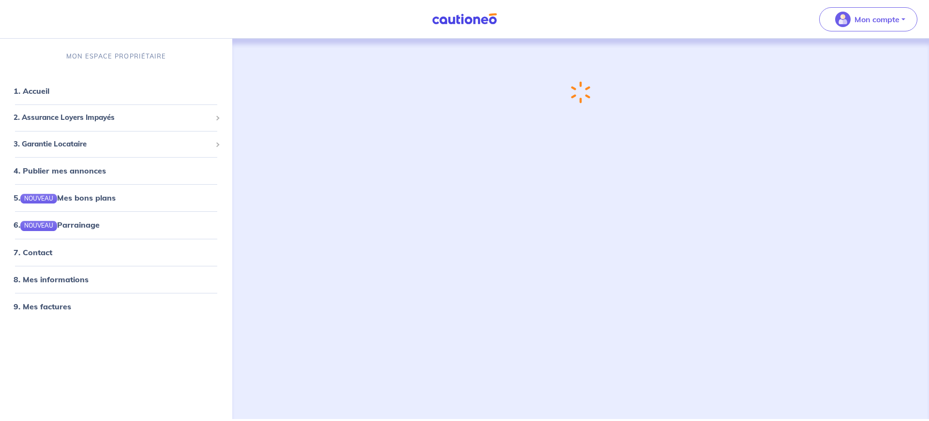 This screenshot has height=421, width=929. Describe the element at coordinates (51, 280) in the screenshot. I see `a: 8. Mes informations` at that location.